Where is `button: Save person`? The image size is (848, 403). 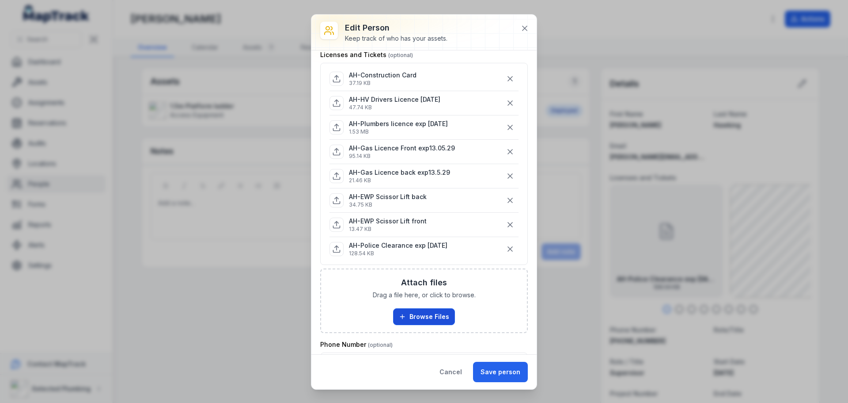 button: Save person is located at coordinates (501, 372).